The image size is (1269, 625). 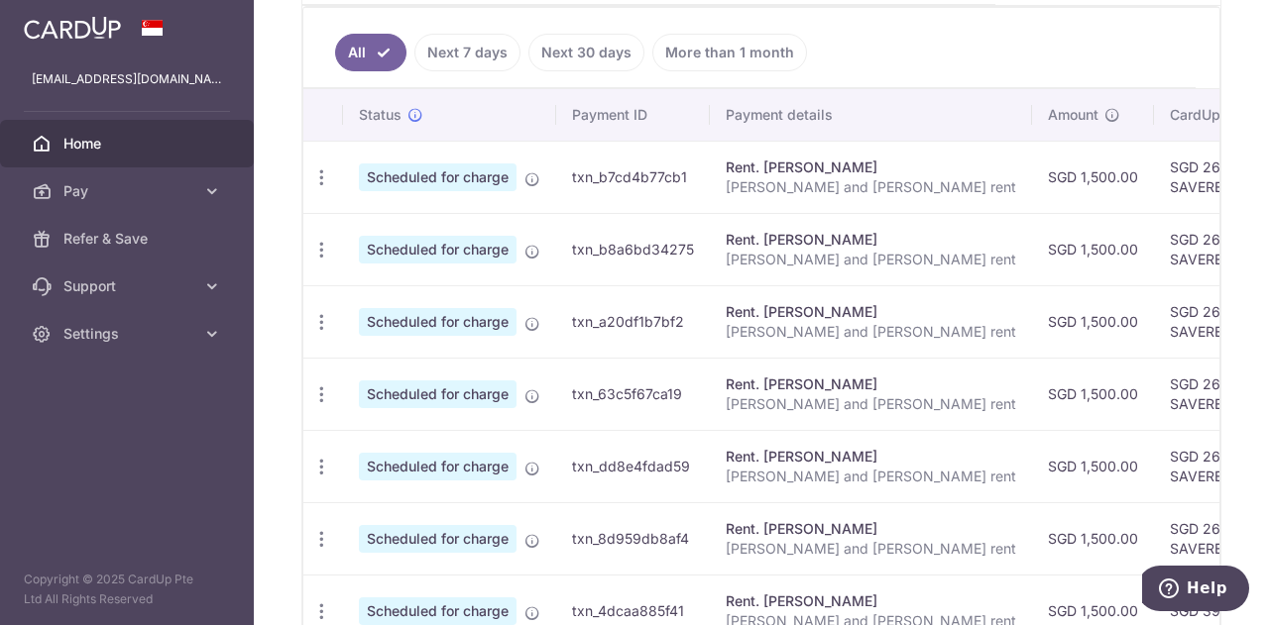 I want to click on th: Payment ID, so click(x=632, y=115).